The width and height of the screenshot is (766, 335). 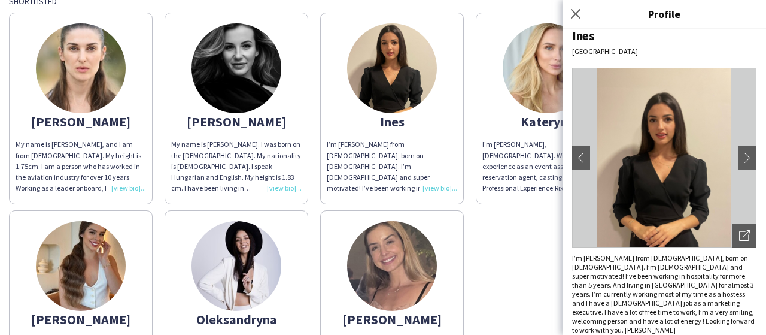 What do you see at coordinates (392, 266) in the screenshot?
I see `img: thumb-2a57d731-b7b6-492a-b9b5-2b59371f8645.jpg` at bounding box center [392, 266].